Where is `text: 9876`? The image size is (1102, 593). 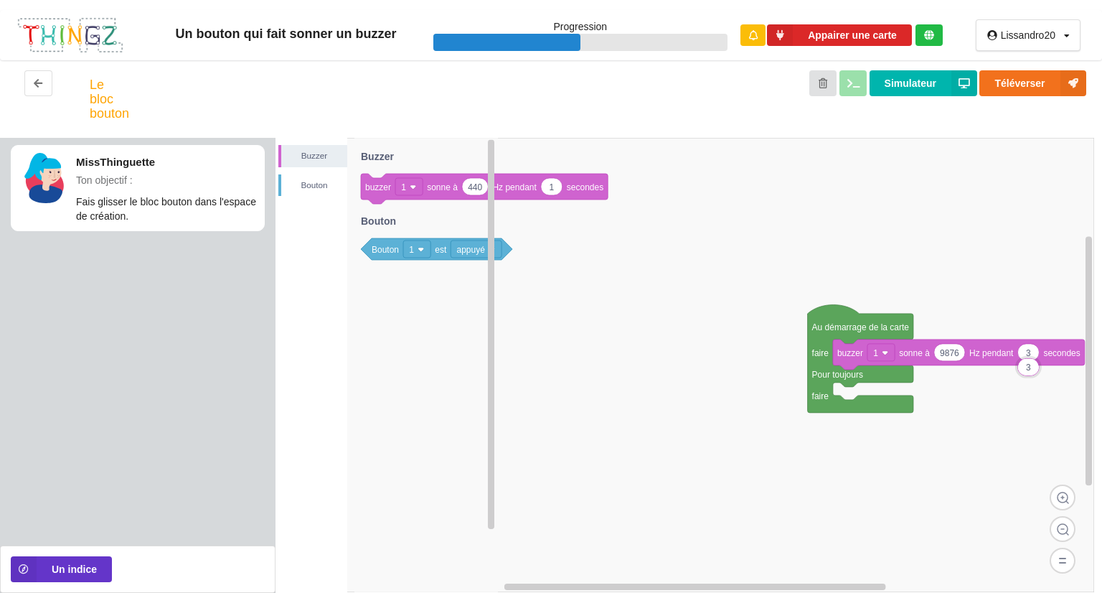 text: 9876 is located at coordinates (949, 353).